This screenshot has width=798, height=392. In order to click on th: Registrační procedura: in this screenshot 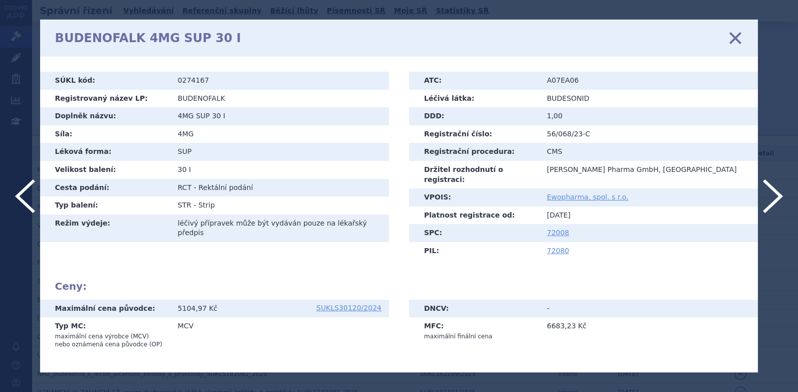, I will do `click(474, 152)`.